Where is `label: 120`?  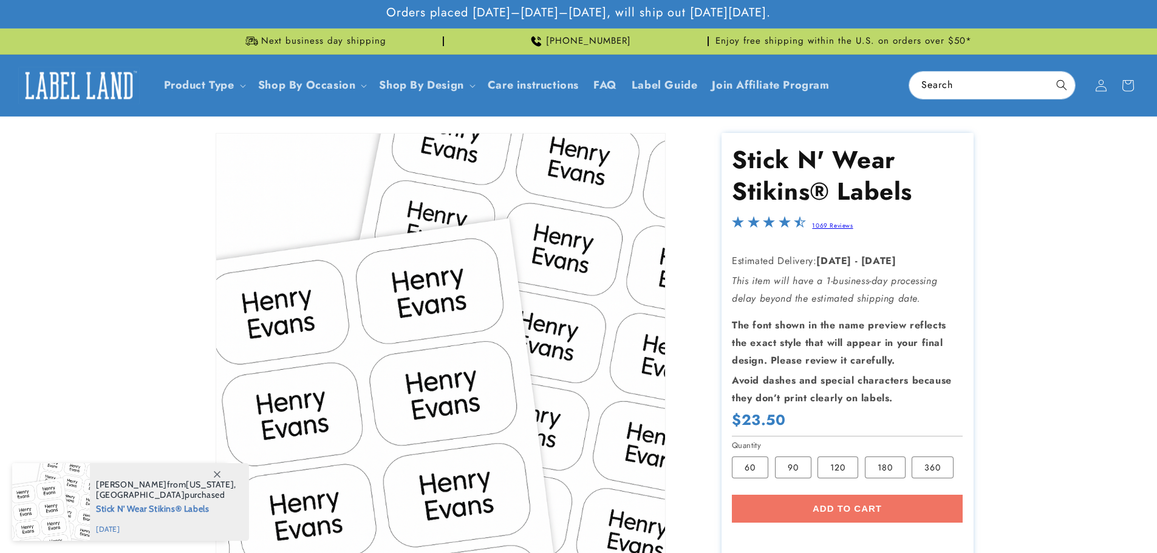 label: 120 is located at coordinates (838, 468).